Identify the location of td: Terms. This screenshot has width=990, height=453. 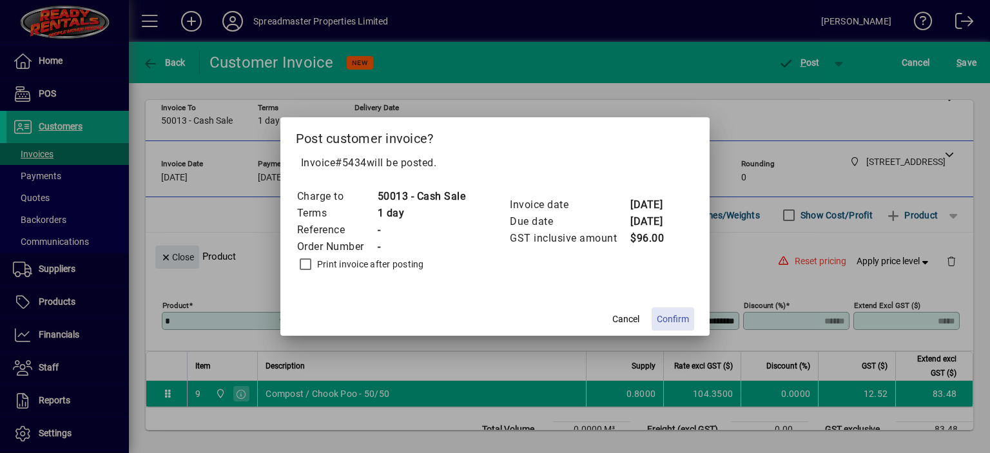
(336, 213).